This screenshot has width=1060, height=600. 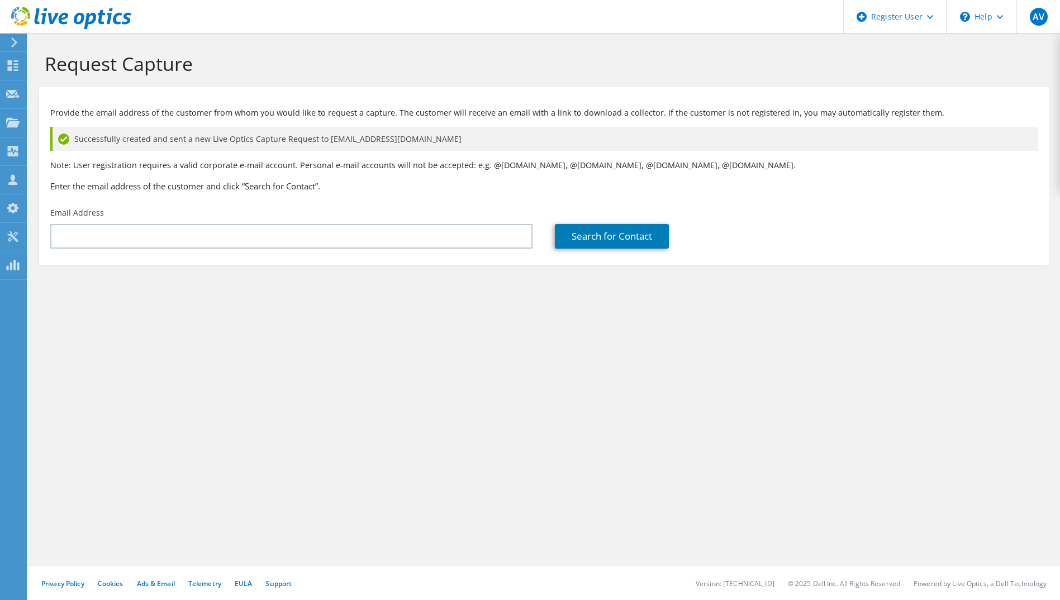 What do you see at coordinates (1039, 17) in the screenshot?
I see `span: AV` at bounding box center [1039, 17].